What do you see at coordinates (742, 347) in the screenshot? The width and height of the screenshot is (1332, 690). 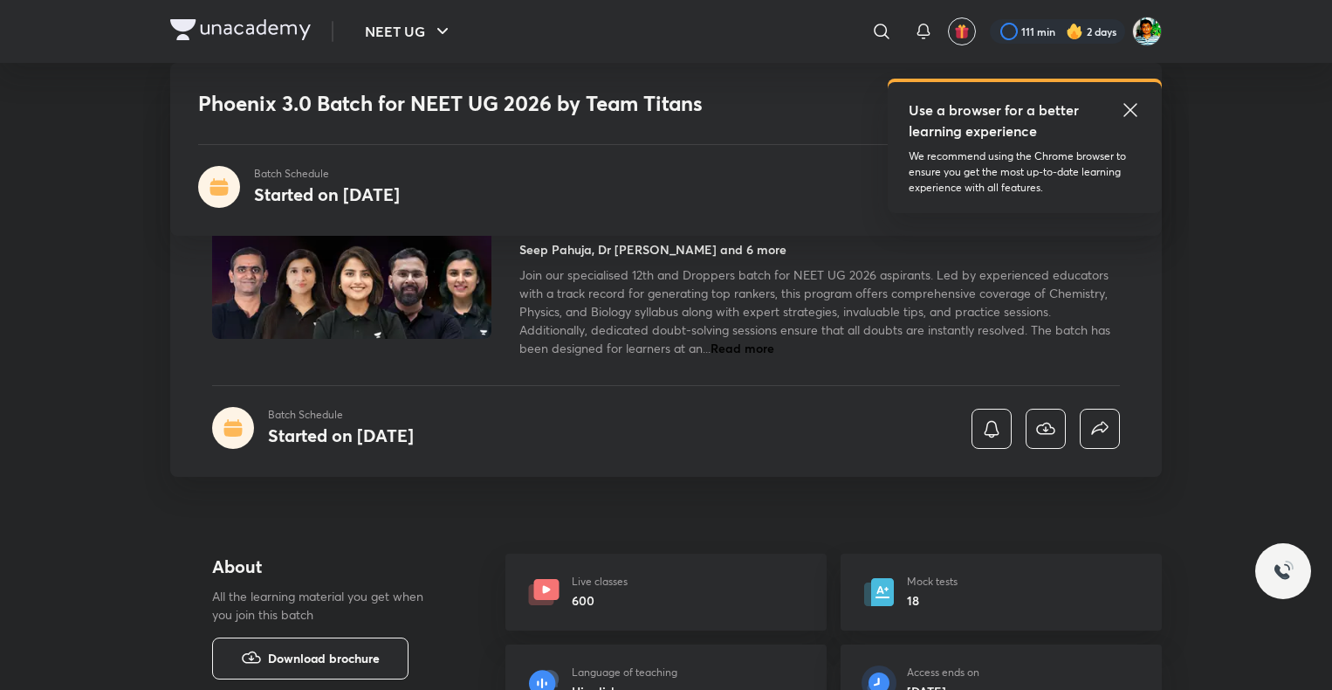 I see `span: Read more` at bounding box center [742, 347].